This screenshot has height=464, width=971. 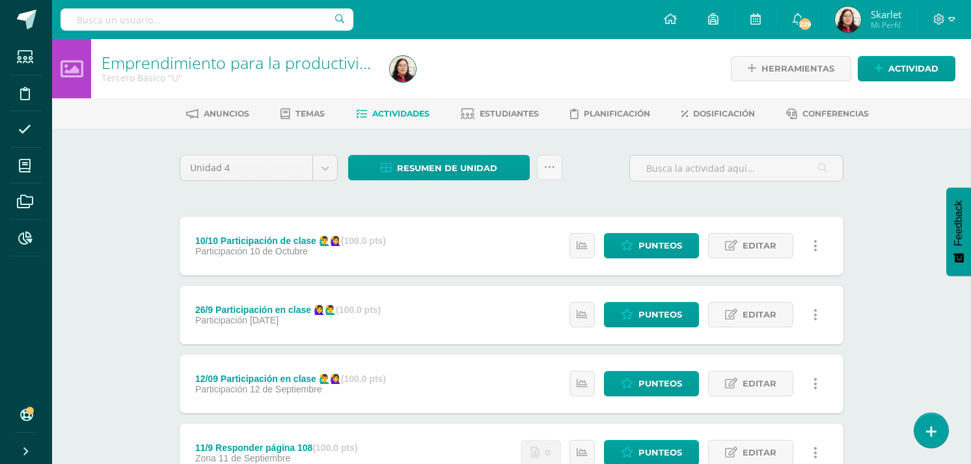 I want to click on span: Unidad 4, so click(x=246, y=168).